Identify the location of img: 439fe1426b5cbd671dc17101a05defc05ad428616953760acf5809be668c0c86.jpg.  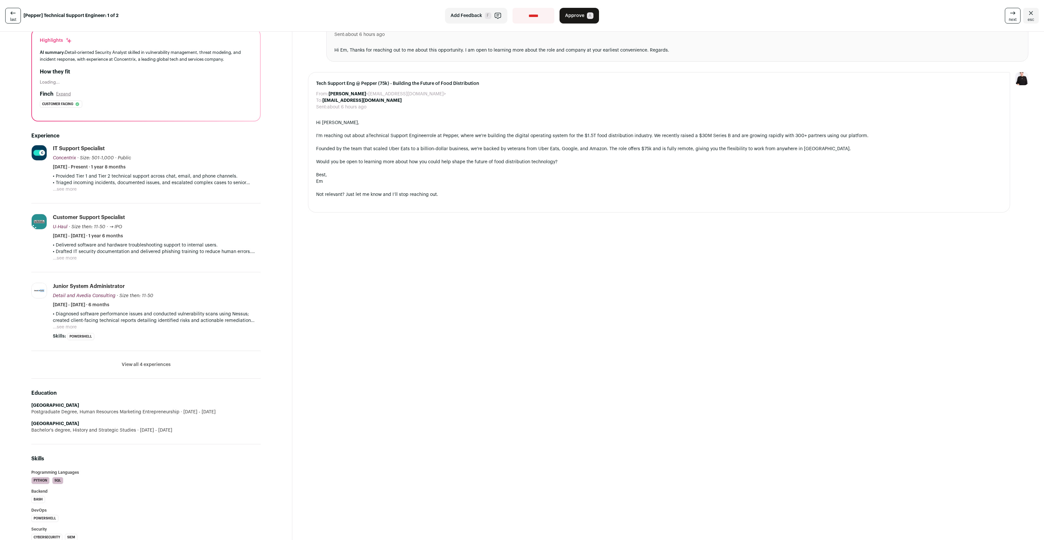
(39, 221).